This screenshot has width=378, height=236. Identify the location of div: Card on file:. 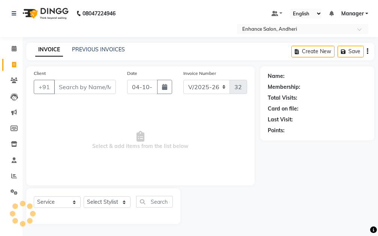
(283, 109).